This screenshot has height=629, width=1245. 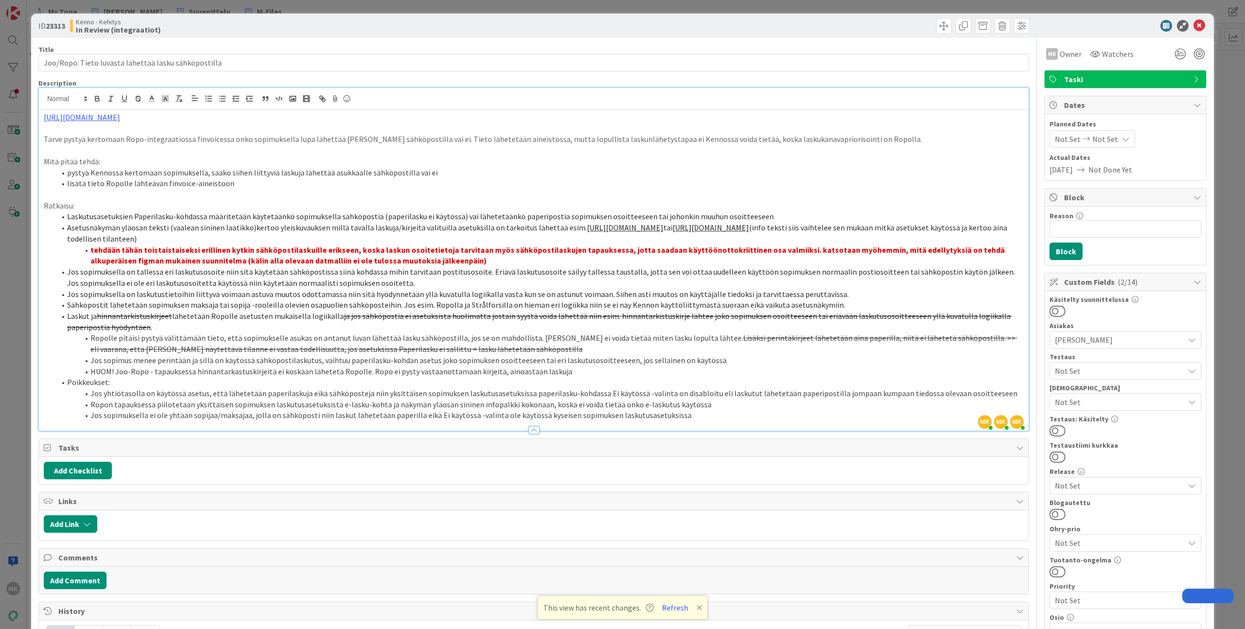 What do you see at coordinates (1061, 216) in the screenshot?
I see `label: Reason` at bounding box center [1061, 216].